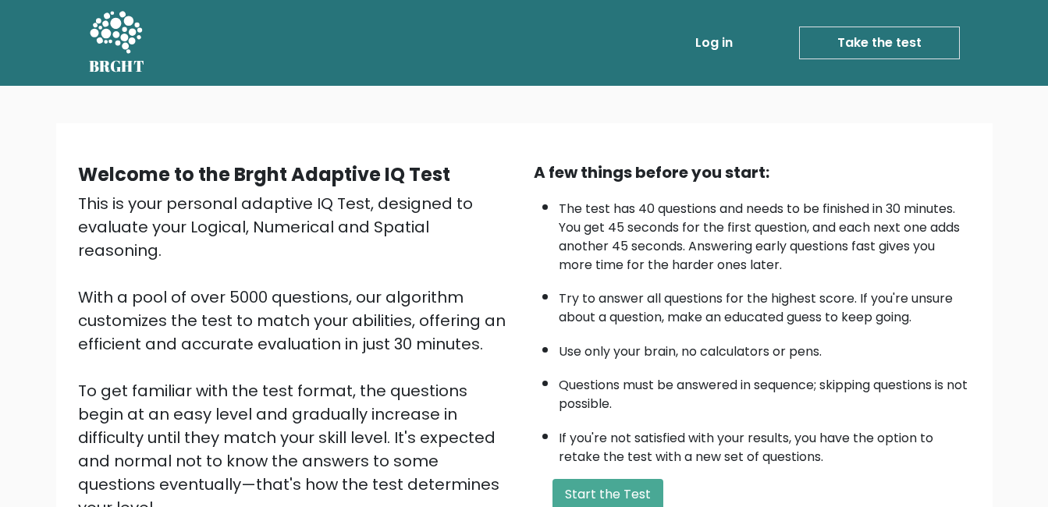 The width and height of the screenshot is (1048, 507). I want to click on a: Log in, so click(714, 43).